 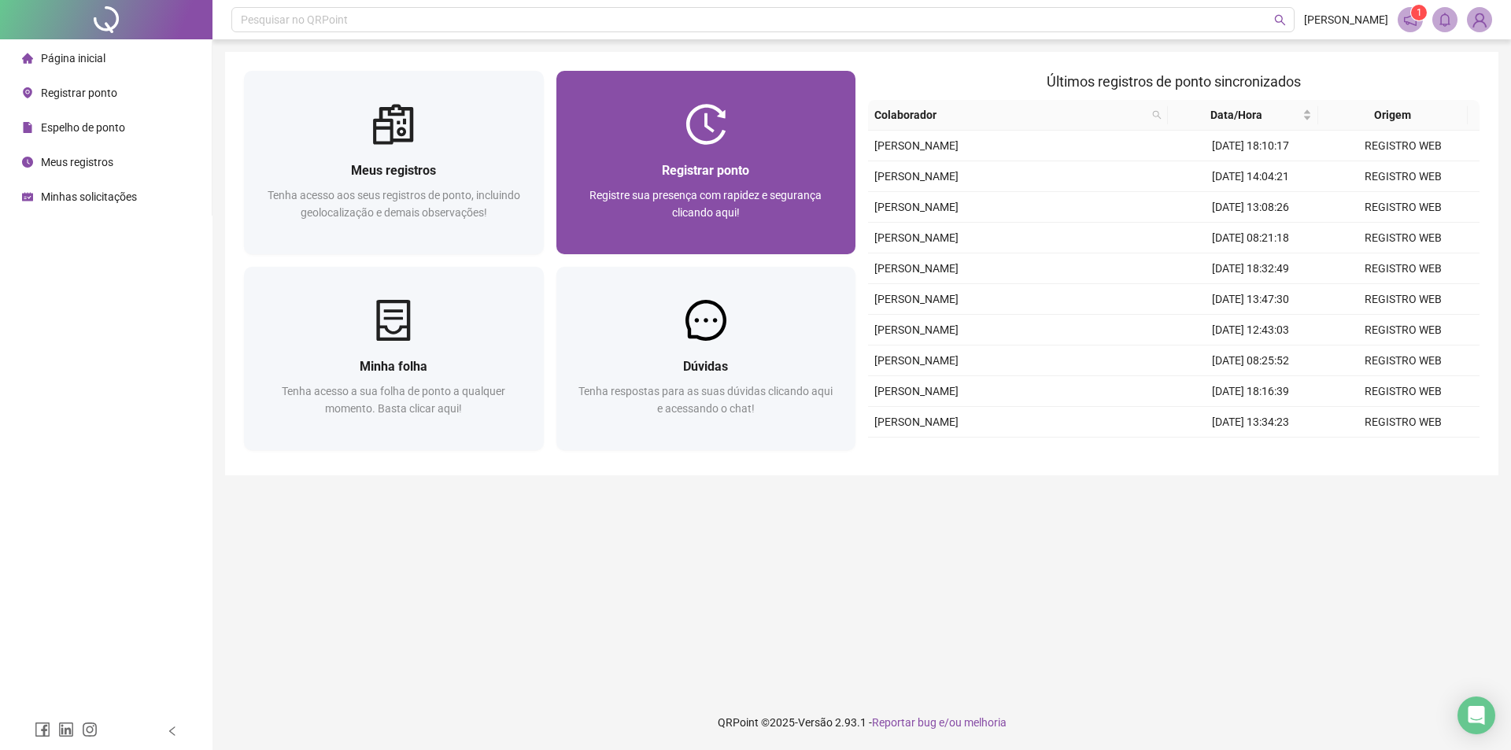 I want to click on span: Dúvidas, so click(x=705, y=366).